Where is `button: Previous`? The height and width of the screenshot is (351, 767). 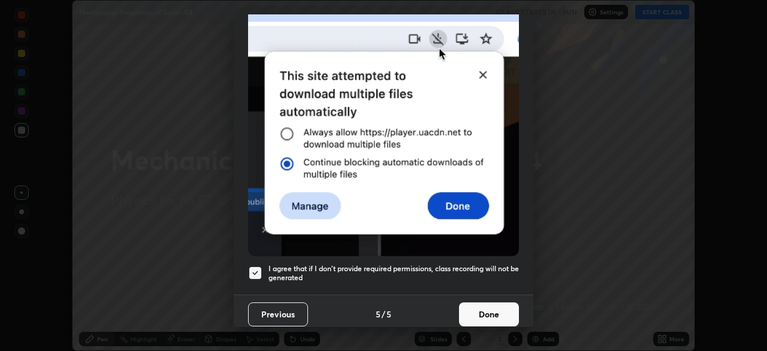
button: Previous is located at coordinates (278, 314).